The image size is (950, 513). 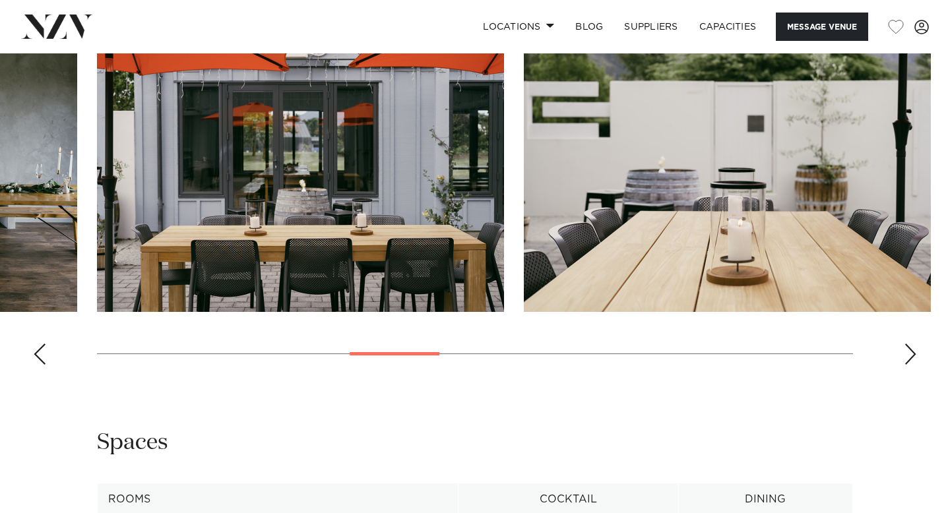 What do you see at coordinates (518, 26) in the screenshot?
I see `a: Locations` at bounding box center [518, 26].